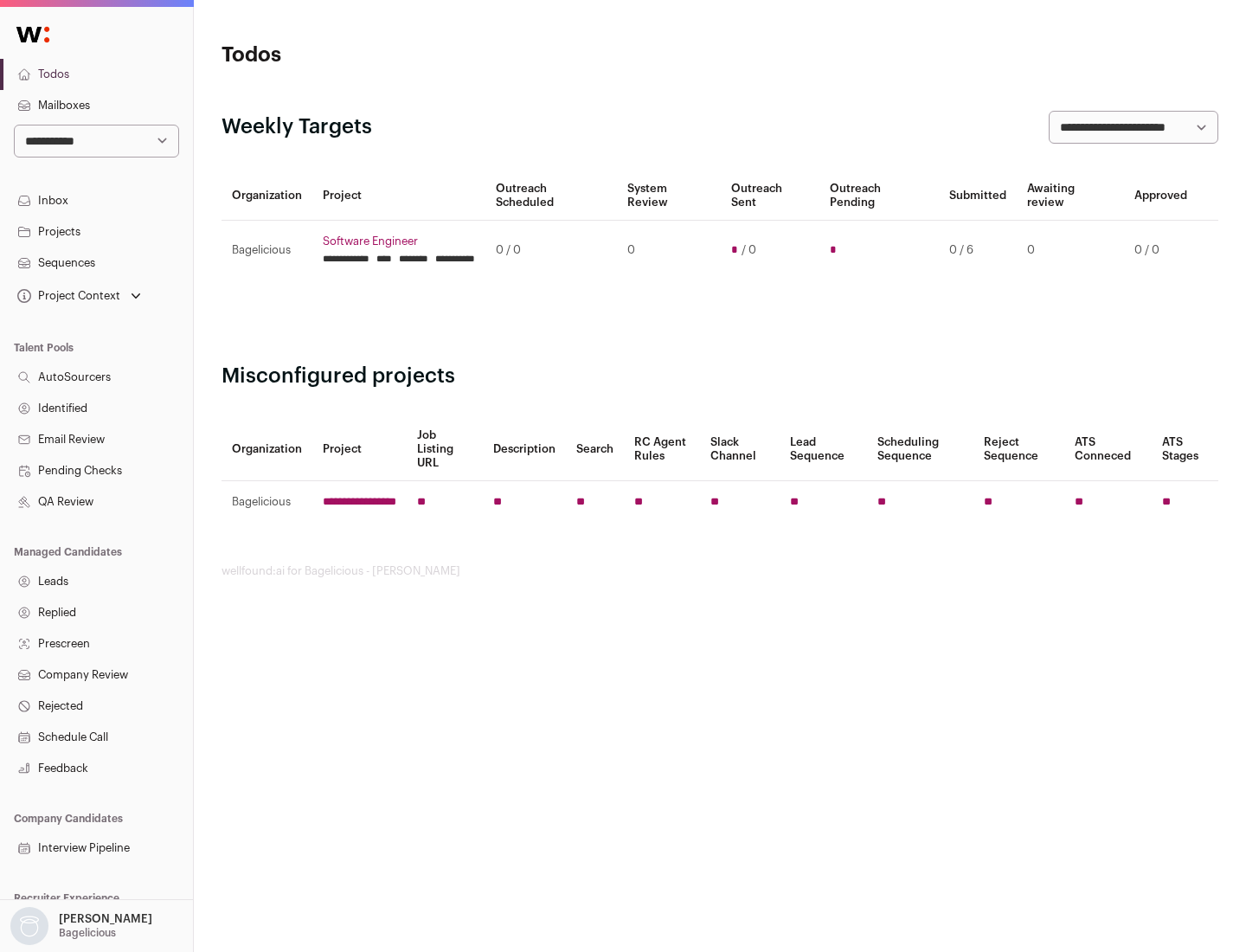  Describe the element at coordinates (524, 449) in the screenshot. I see `th: Description` at that location.